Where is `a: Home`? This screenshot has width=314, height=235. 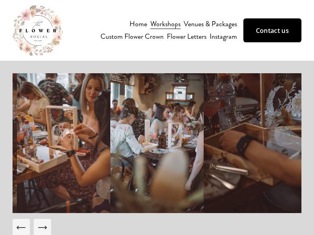
a: Home is located at coordinates (138, 24).